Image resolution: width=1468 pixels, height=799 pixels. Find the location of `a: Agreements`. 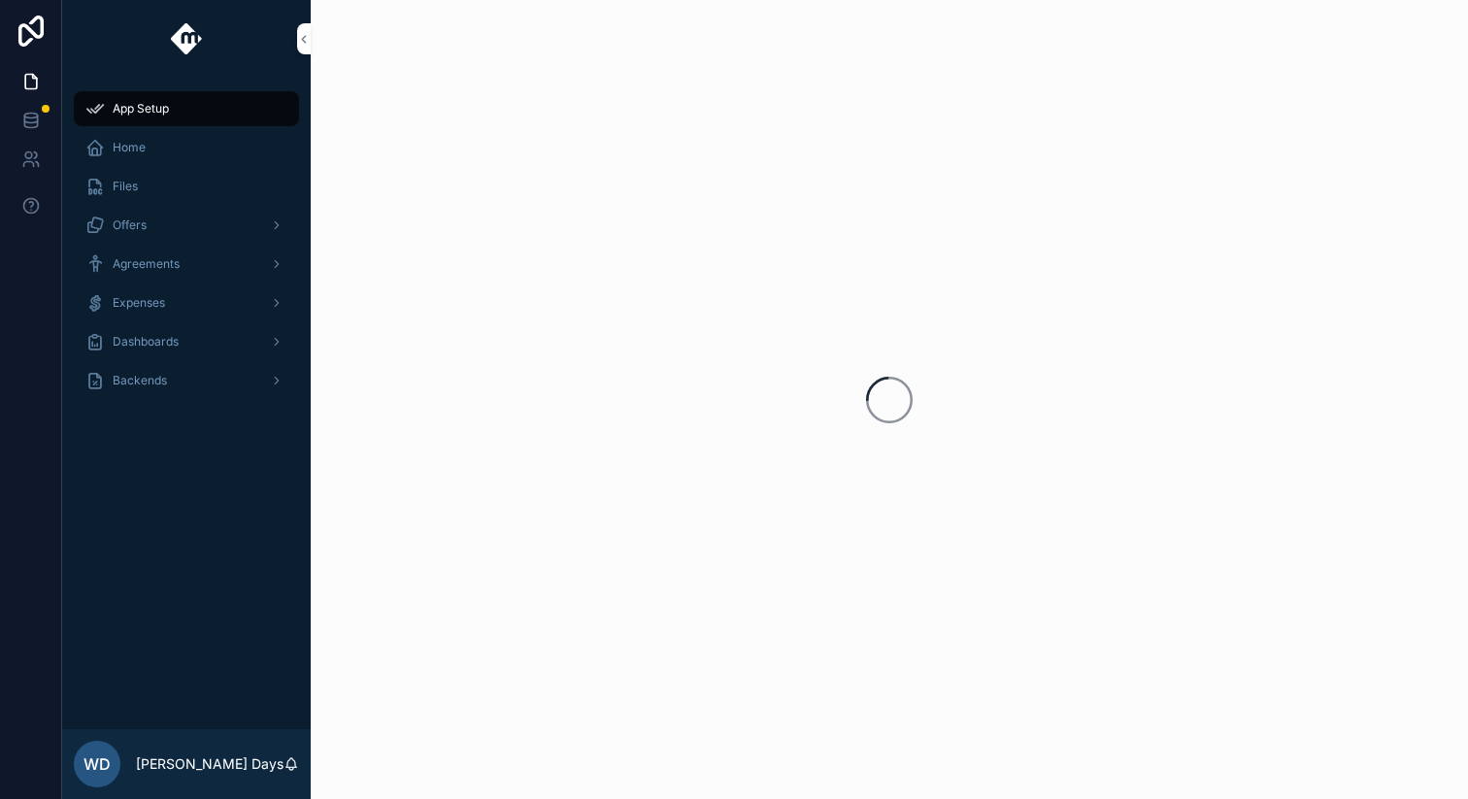

a: Agreements is located at coordinates (186, 264).